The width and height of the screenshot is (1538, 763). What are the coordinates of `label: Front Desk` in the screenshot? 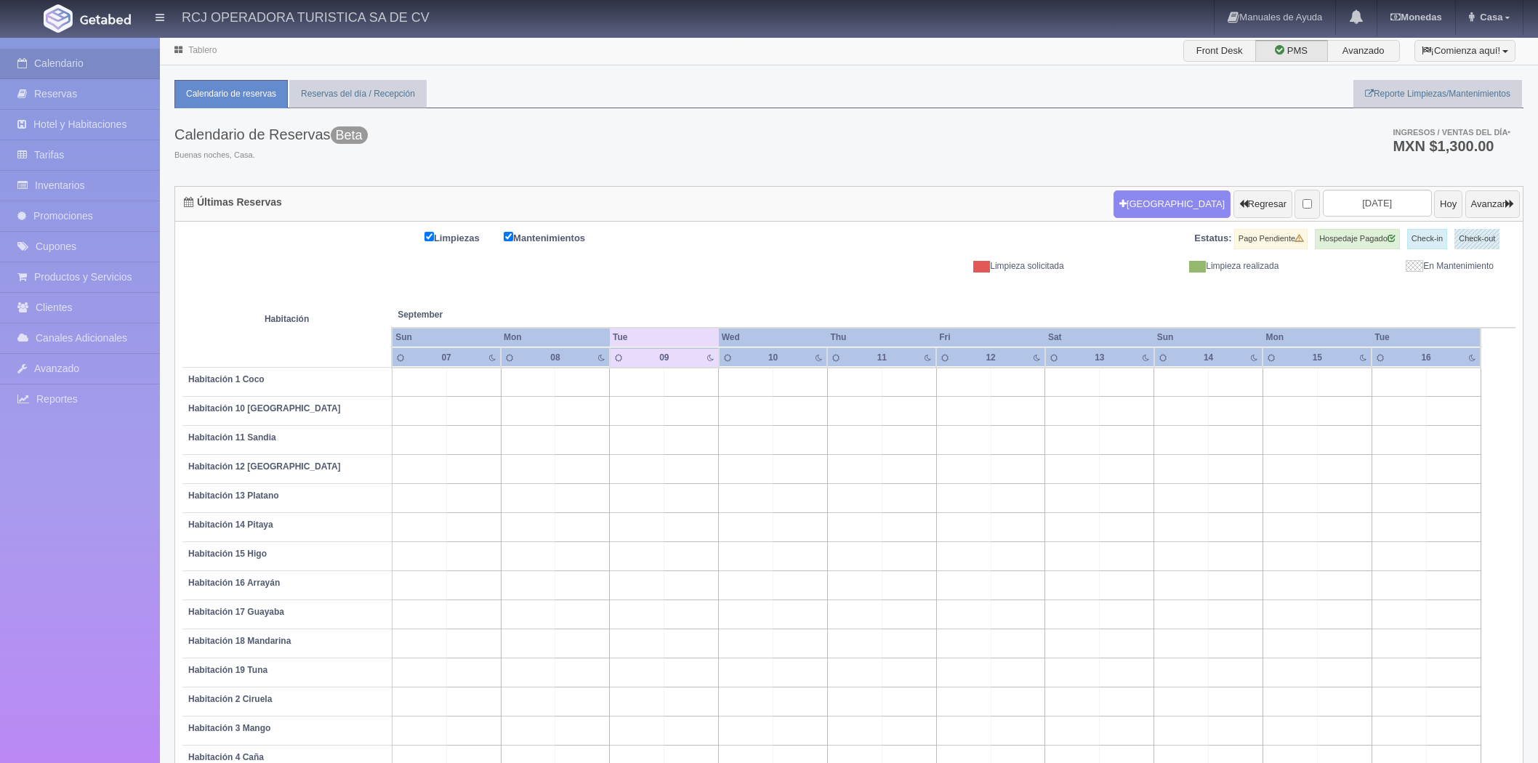 It's located at (1219, 51).